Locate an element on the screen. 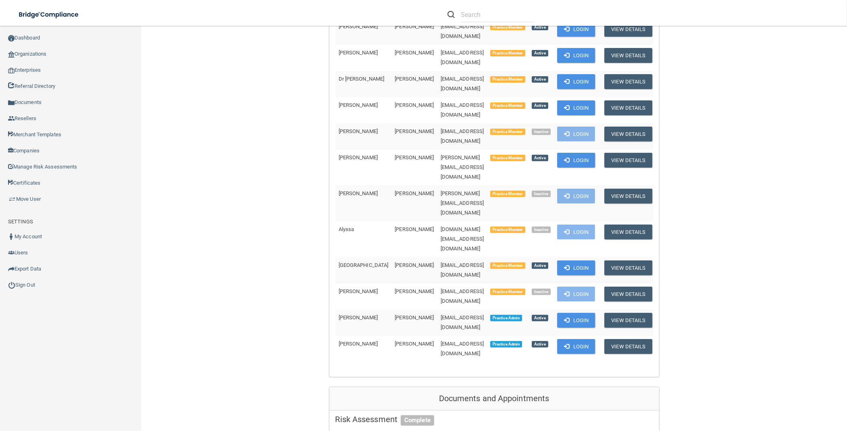 The image size is (847, 431). img: enterprise.0d942306.png is located at coordinates (11, 71).